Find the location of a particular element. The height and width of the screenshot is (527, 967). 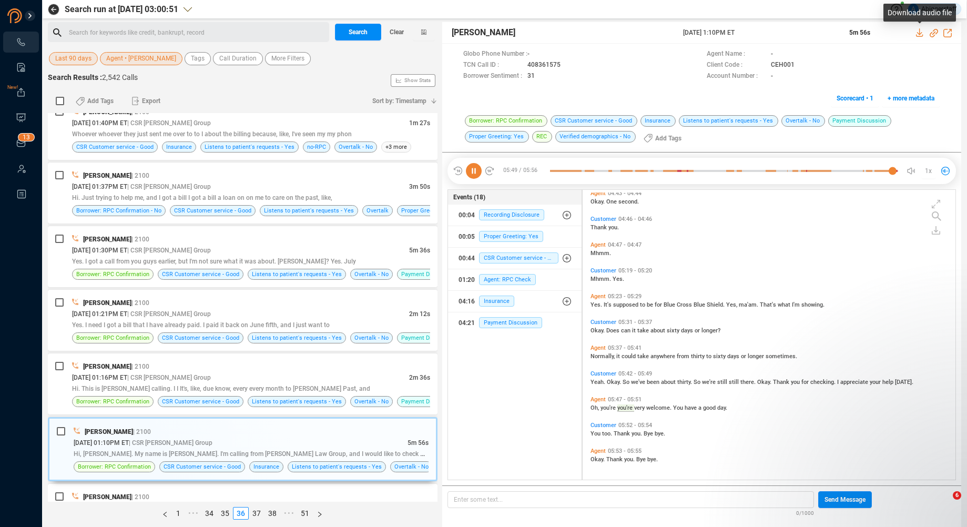

li: Exports is located at coordinates (21, 93).